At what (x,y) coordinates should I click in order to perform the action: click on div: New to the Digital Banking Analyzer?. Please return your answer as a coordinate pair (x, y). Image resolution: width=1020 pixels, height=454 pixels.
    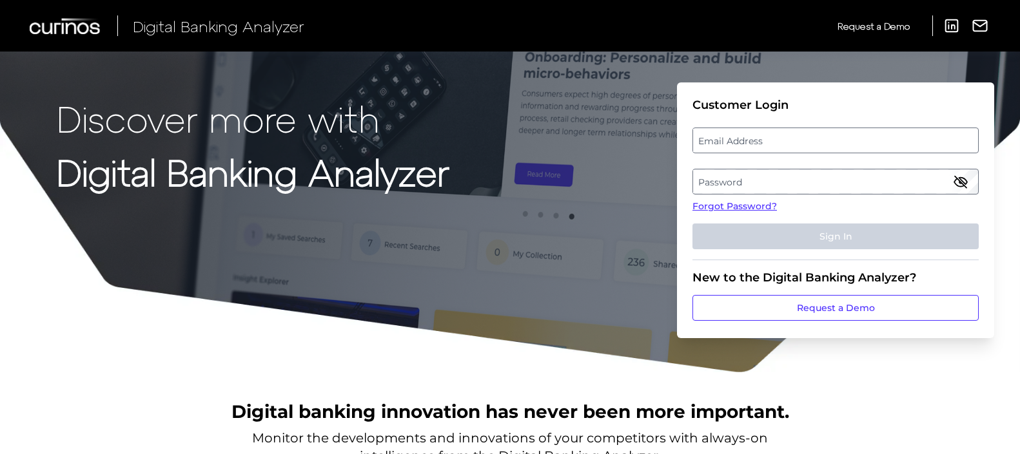
    Looking at the image, I should click on (835, 278).